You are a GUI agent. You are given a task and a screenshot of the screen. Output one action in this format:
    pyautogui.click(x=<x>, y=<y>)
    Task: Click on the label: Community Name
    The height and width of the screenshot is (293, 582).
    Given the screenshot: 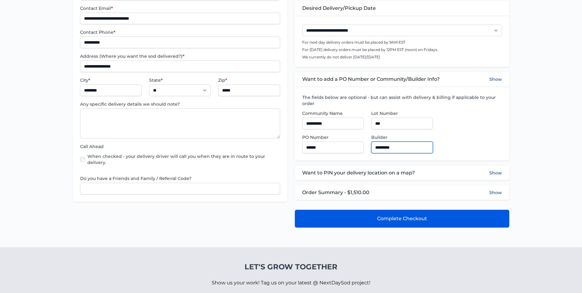 What is the action you would take?
    pyautogui.click(x=333, y=113)
    